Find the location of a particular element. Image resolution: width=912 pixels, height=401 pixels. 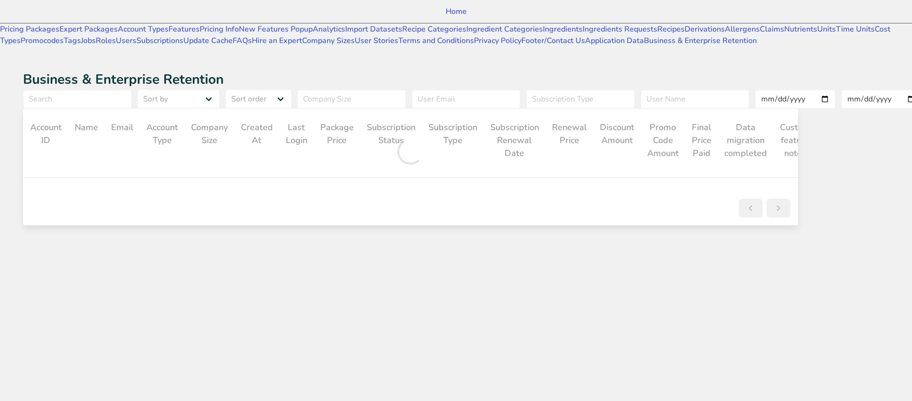

a: Update Cache is located at coordinates (208, 41).